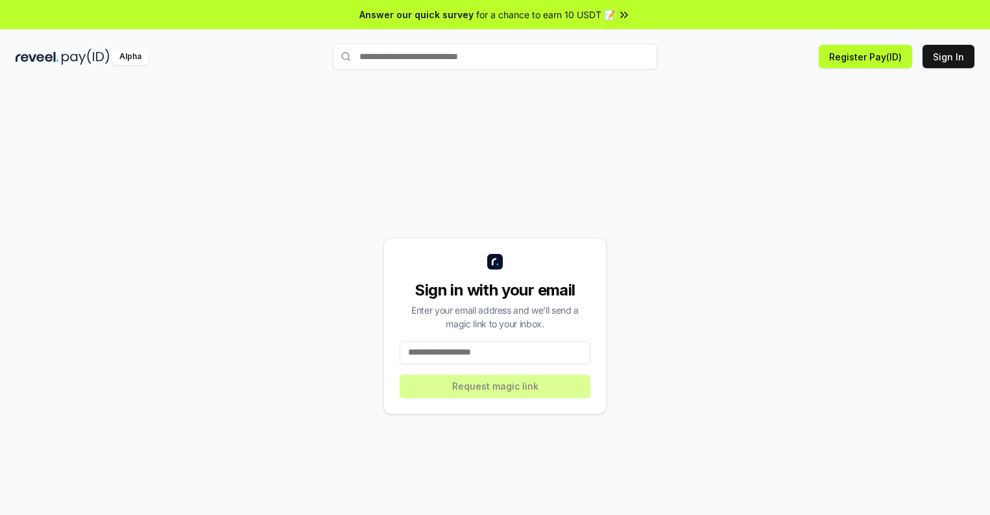 The width and height of the screenshot is (990, 515). Describe the element at coordinates (37, 56) in the screenshot. I see `img: reveel_dark` at that location.